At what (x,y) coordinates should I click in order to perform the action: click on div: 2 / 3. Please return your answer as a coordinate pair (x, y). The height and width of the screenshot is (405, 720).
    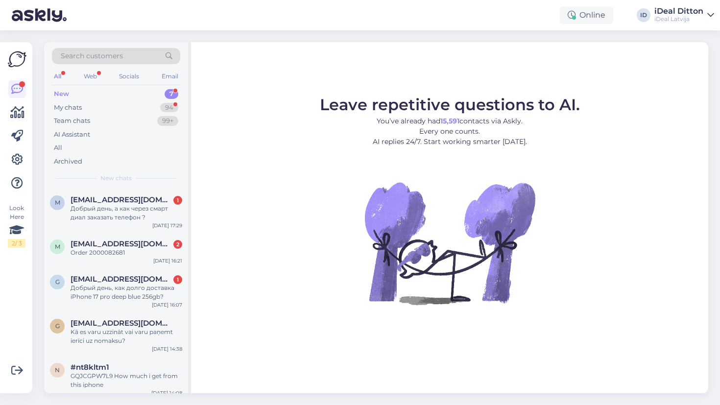
    Looking at the image, I should click on (17, 244).